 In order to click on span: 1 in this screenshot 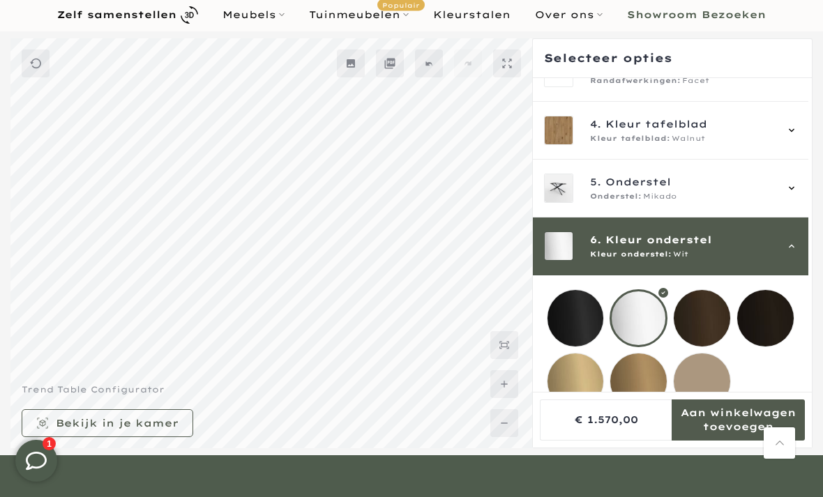, I will do `click(47, 18)`.